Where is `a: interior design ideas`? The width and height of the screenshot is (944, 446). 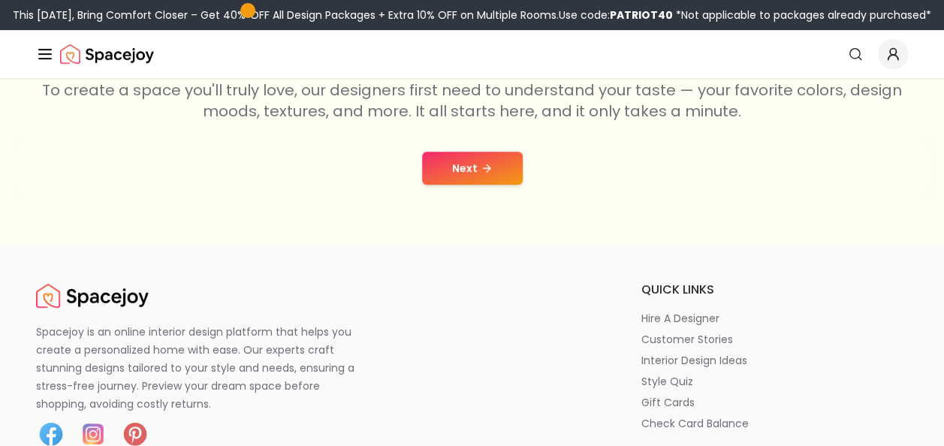
a: interior design ideas is located at coordinates (774, 360).